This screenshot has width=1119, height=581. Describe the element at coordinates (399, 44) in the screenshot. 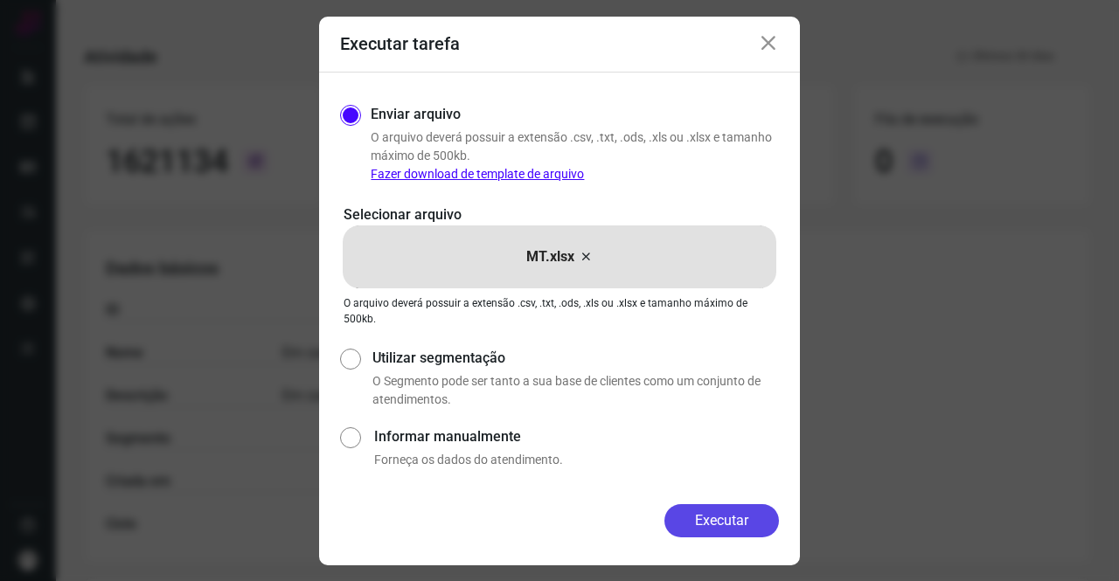

I see `h3: Executar tarefa` at that location.